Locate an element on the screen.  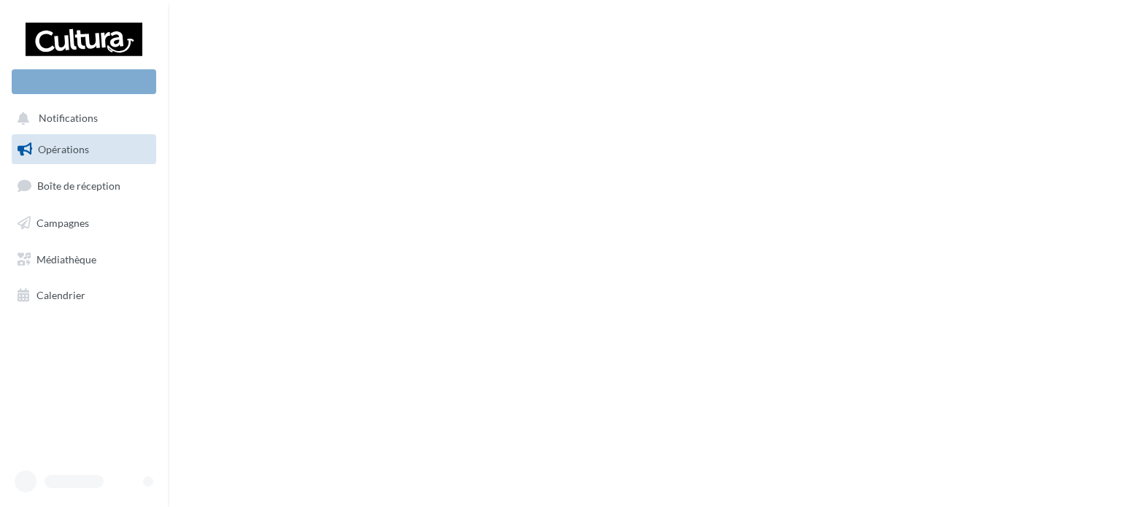
span: Boîte de réception is located at coordinates (79, 185).